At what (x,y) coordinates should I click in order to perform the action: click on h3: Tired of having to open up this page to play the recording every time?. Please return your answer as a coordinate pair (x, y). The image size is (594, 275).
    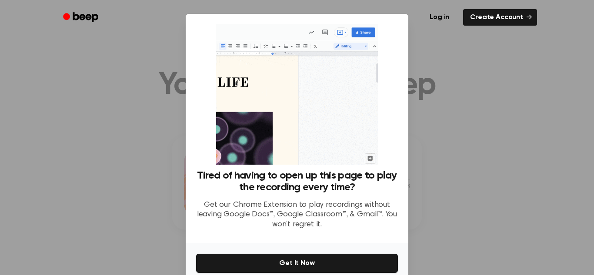
    Looking at the image, I should click on (297, 182).